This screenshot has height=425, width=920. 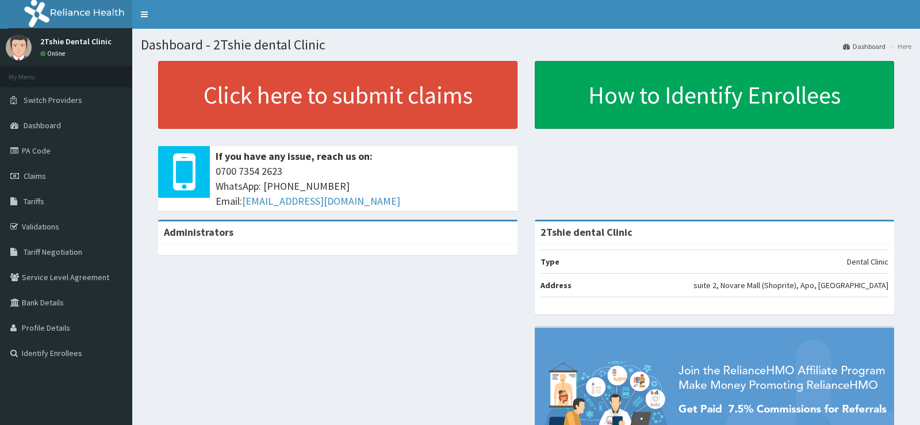 What do you see at coordinates (864, 46) in the screenshot?
I see `a: Dashboard` at bounding box center [864, 46].